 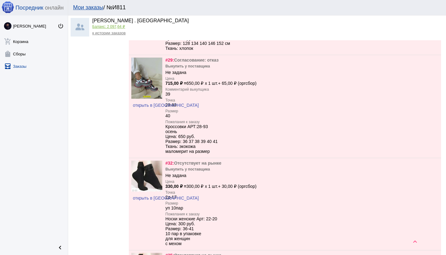 I want to click on mat-icon: chevron_left, so click(x=60, y=248).